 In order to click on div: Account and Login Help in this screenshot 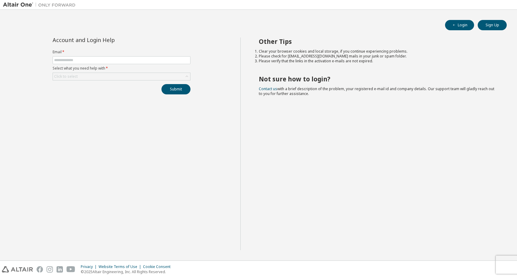, I will do `click(108, 40)`.